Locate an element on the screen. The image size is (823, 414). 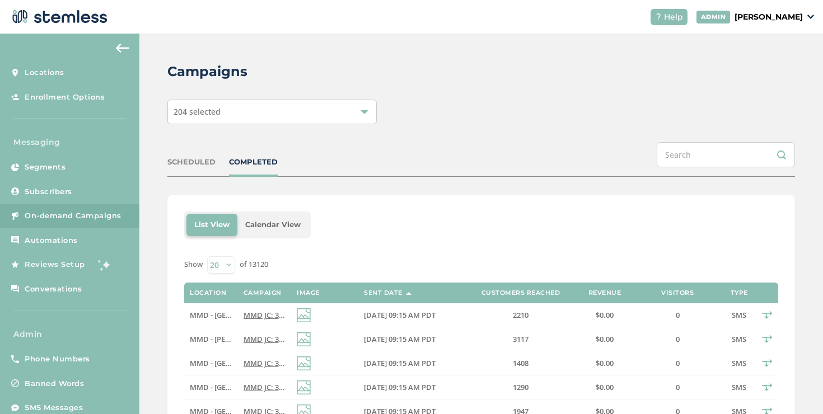
label: MMD - Redwood City is located at coordinates (210, 315).